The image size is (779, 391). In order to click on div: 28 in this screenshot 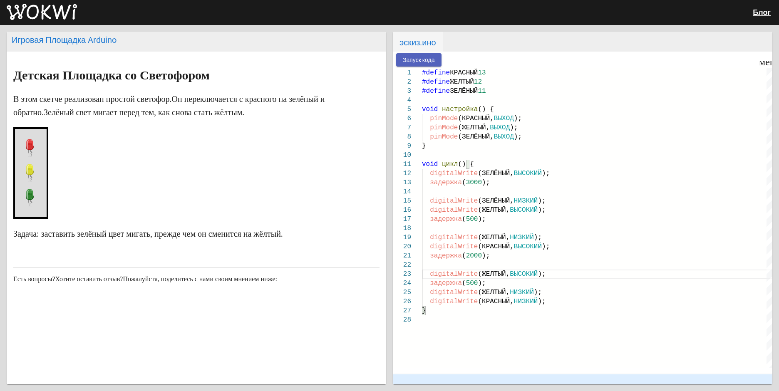, I will do `click(402, 320)`.